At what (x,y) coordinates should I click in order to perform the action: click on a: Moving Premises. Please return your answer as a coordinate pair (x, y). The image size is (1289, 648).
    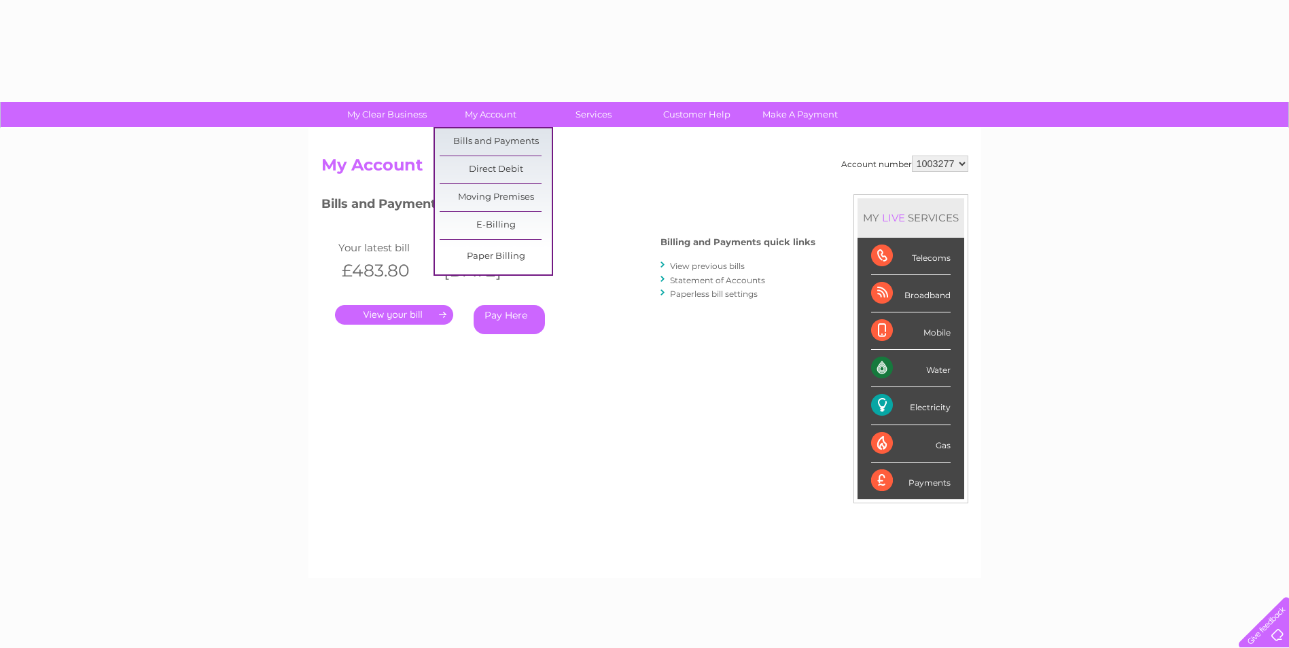
    Looking at the image, I should click on (495, 198).